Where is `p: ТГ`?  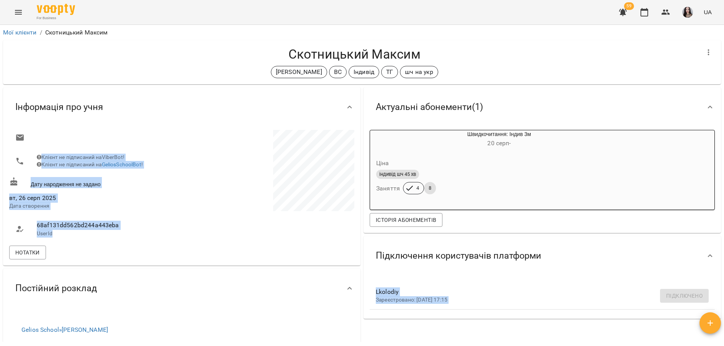
p: ТГ is located at coordinates (390, 72).